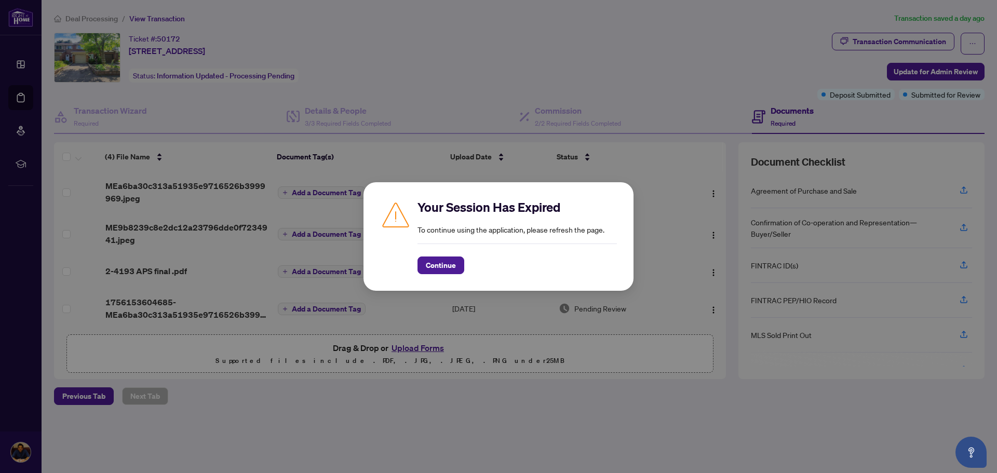  What do you see at coordinates (517, 207) in the screenshot?
I see `h2: Your Session Has Expired` at bounding box center [517, 207].